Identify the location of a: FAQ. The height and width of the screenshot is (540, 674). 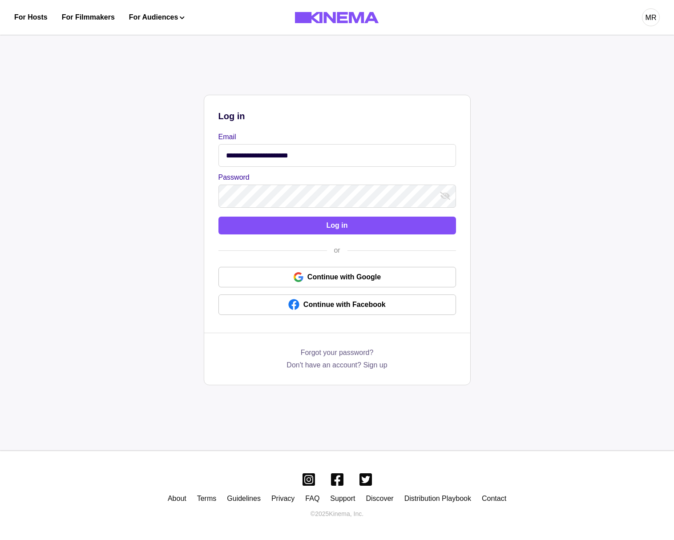
(313, 499).